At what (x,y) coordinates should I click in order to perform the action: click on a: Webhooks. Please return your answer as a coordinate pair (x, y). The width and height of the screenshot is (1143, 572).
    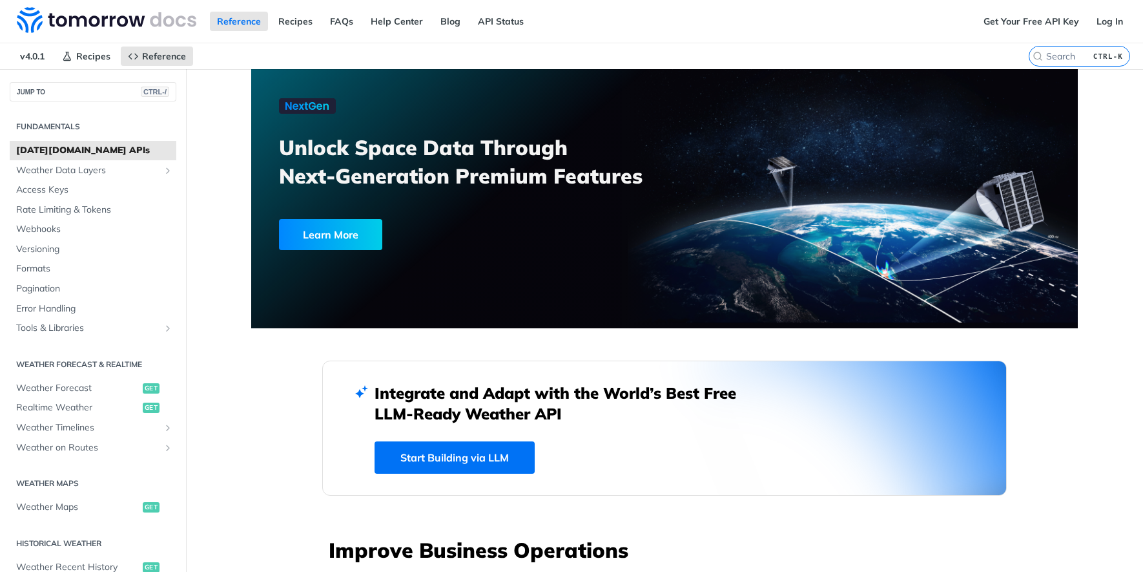
    Looking at the image, I should click on (93, 229).